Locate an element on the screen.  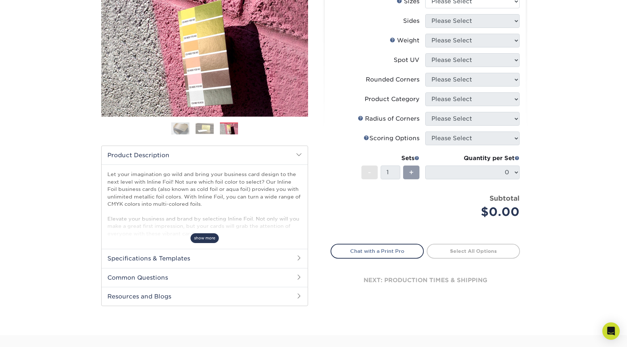
div: next: production times & shipping is located at coordinates (425, 281).